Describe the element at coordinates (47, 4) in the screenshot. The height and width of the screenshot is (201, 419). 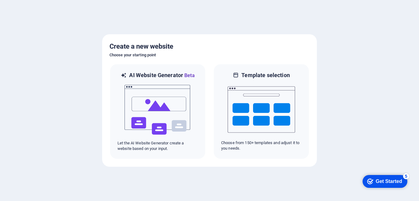
I see `div: 5` at that location.